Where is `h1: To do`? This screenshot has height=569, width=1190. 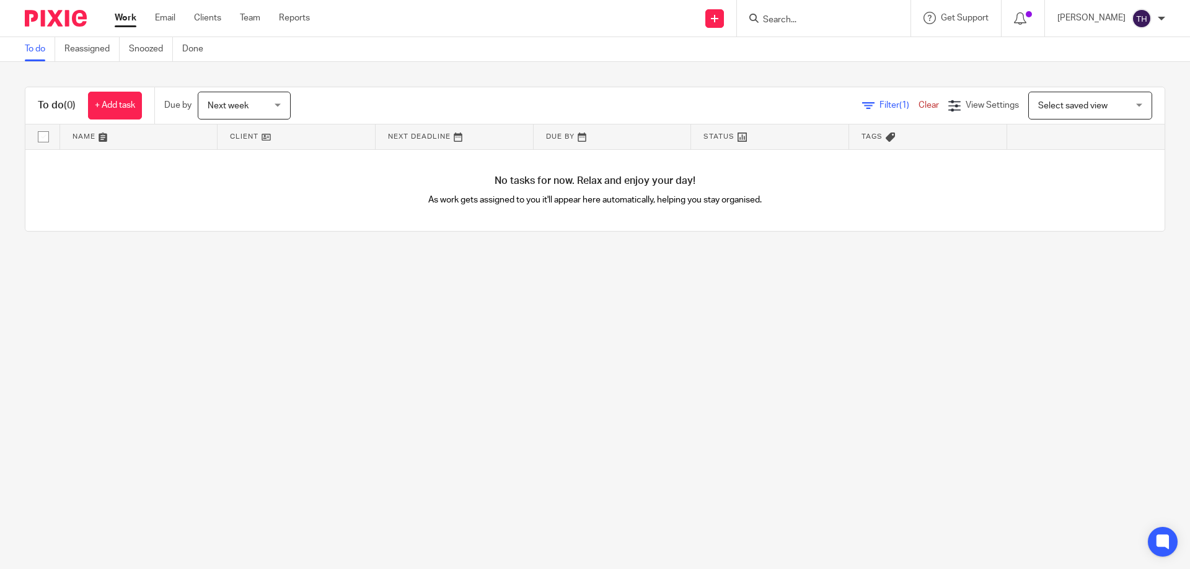
h1: To do is located at coordinates (56, 105).